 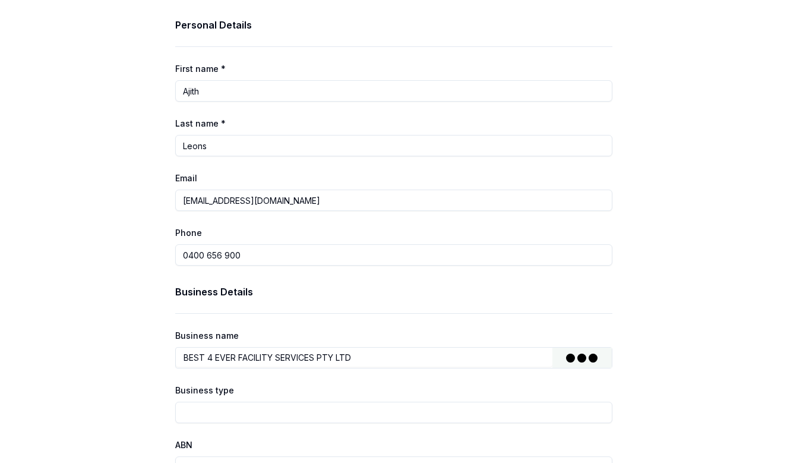 What do you see at coordinates (184, 444) in the screenshot?
I see `label: ABN` at bounding box center [184, 444].